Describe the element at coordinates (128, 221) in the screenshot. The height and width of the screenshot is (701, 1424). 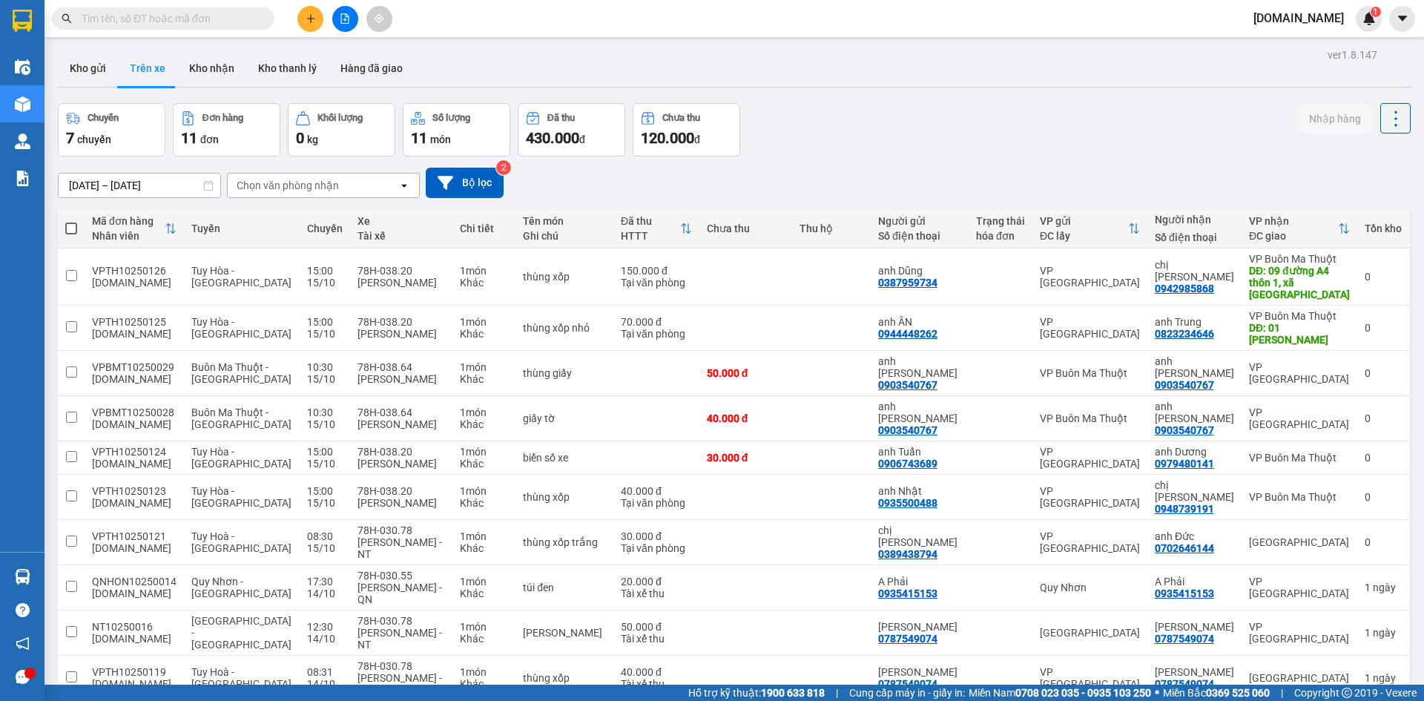
I see `div: Mã đơn hàng` at that location.